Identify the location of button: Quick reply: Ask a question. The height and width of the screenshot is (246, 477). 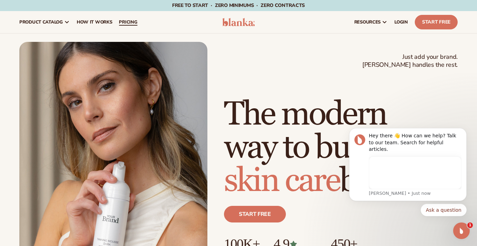
(105, 89).